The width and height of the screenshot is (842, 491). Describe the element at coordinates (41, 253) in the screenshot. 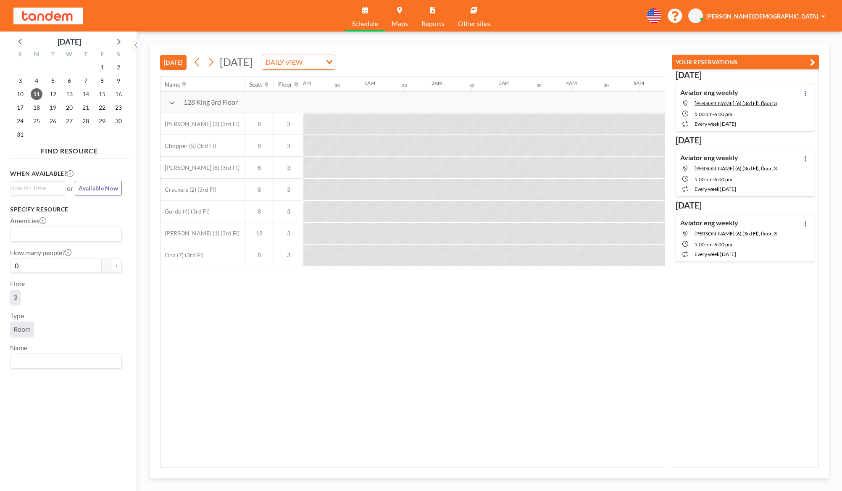

I see `label: How many people?` at that location.